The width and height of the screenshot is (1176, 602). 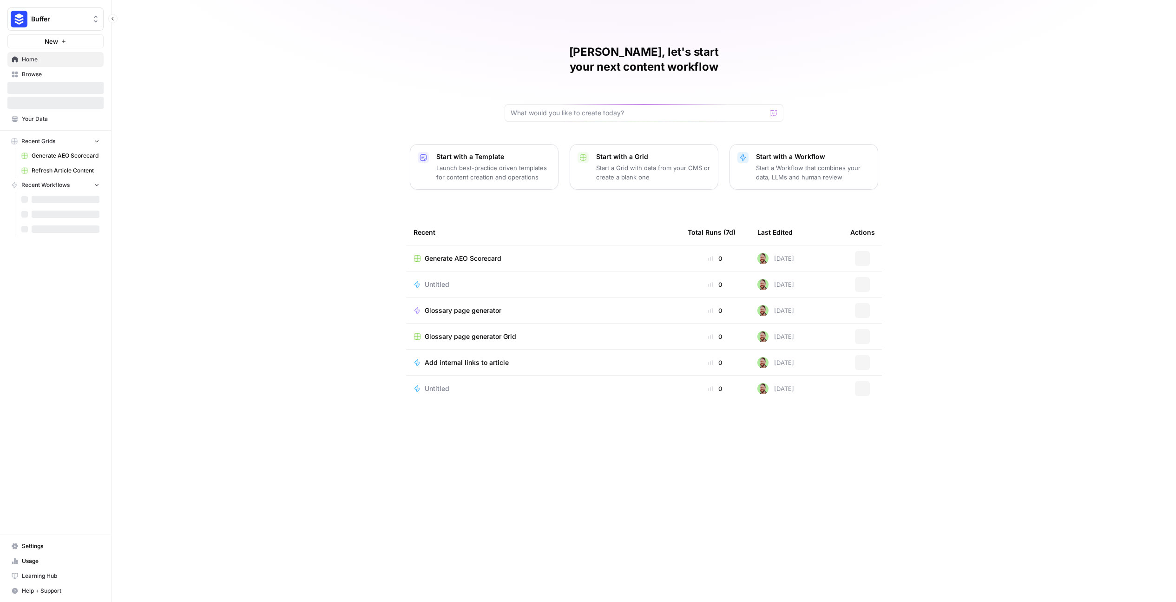 I want to click on a: Learning Hub, so click(x=55, y=576).